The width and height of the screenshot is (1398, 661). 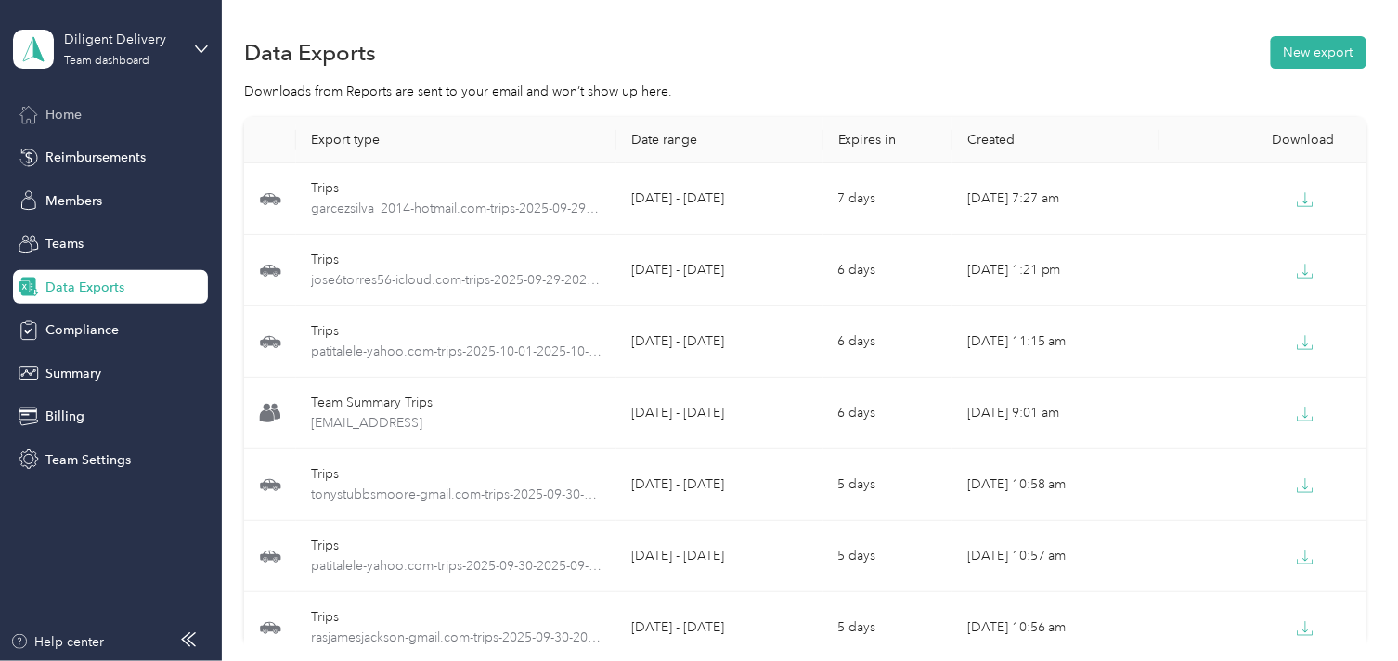 What do you see at coordinates (1263, 139) in the screenshot?
I see `div: Download` at bounding box center [1263, 139].